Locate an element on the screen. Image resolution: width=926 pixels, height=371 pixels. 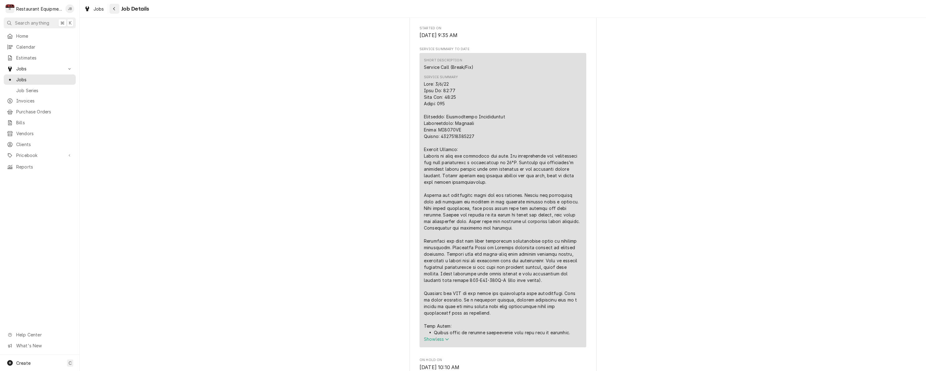
span: C is located at coordinates (70, 363).